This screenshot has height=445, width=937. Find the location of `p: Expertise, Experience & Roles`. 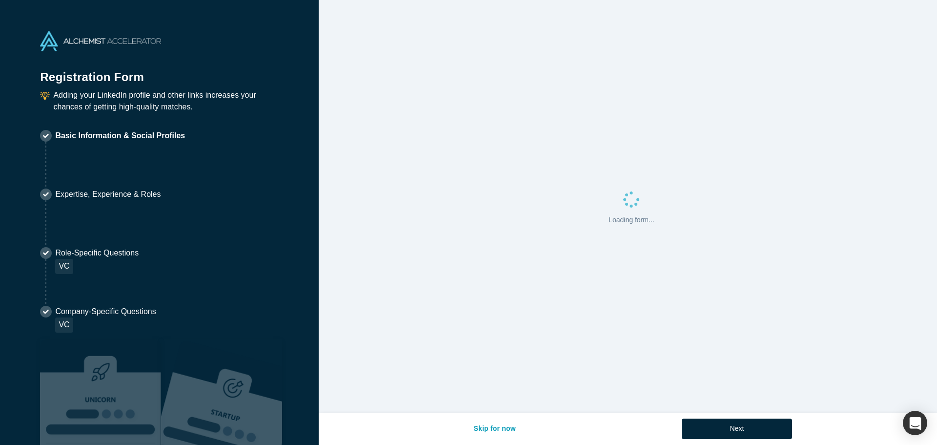

p: Expertise, Experience & Roles is located at coordinates (108, 194).